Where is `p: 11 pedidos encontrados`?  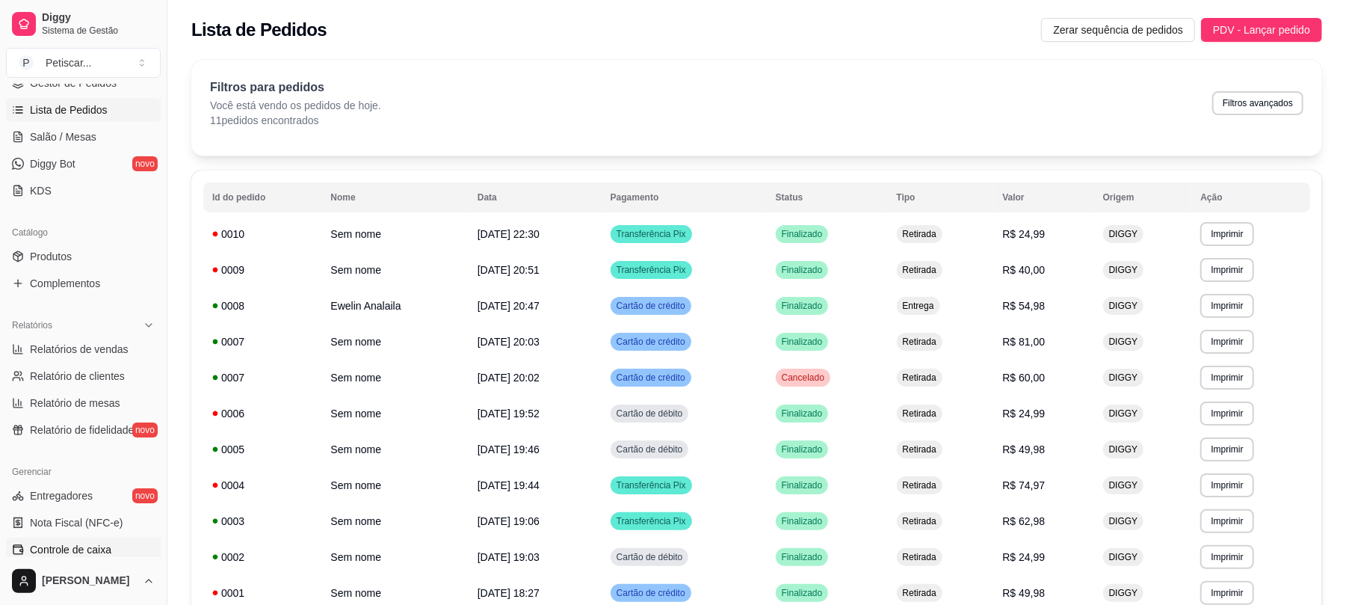
p: 11 pedidos encontrados is located at coordinates (295, 120).